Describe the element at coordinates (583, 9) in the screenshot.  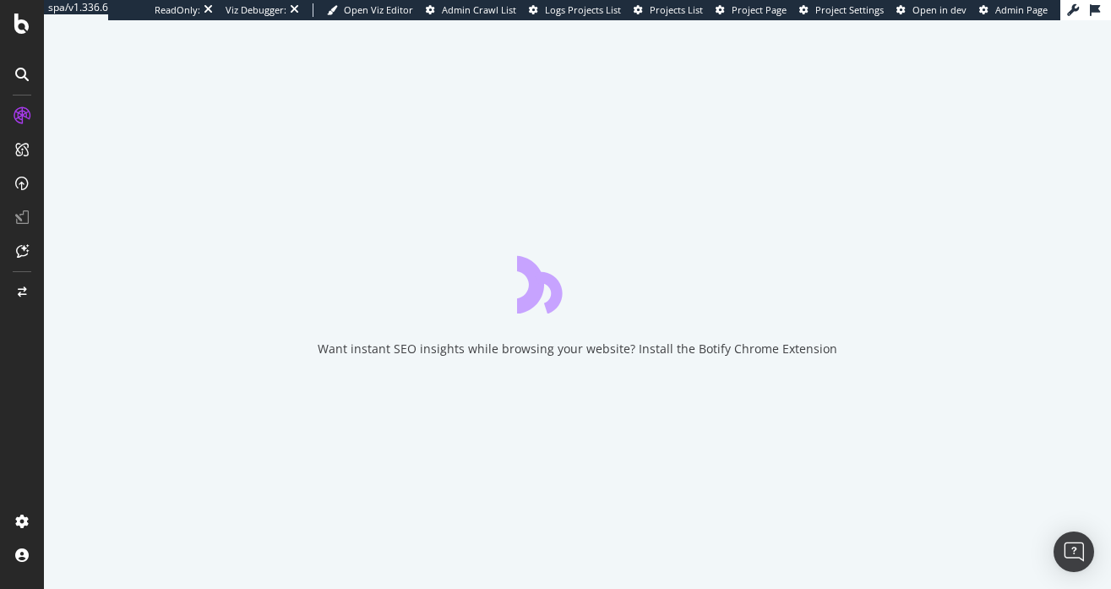
I see `span: Logs Projects List` at that location.